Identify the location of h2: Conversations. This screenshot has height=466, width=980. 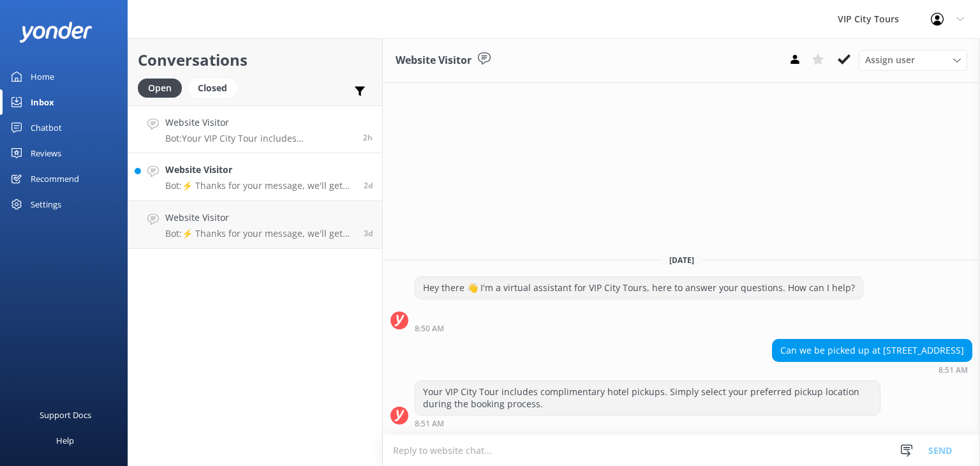
(255, 60).